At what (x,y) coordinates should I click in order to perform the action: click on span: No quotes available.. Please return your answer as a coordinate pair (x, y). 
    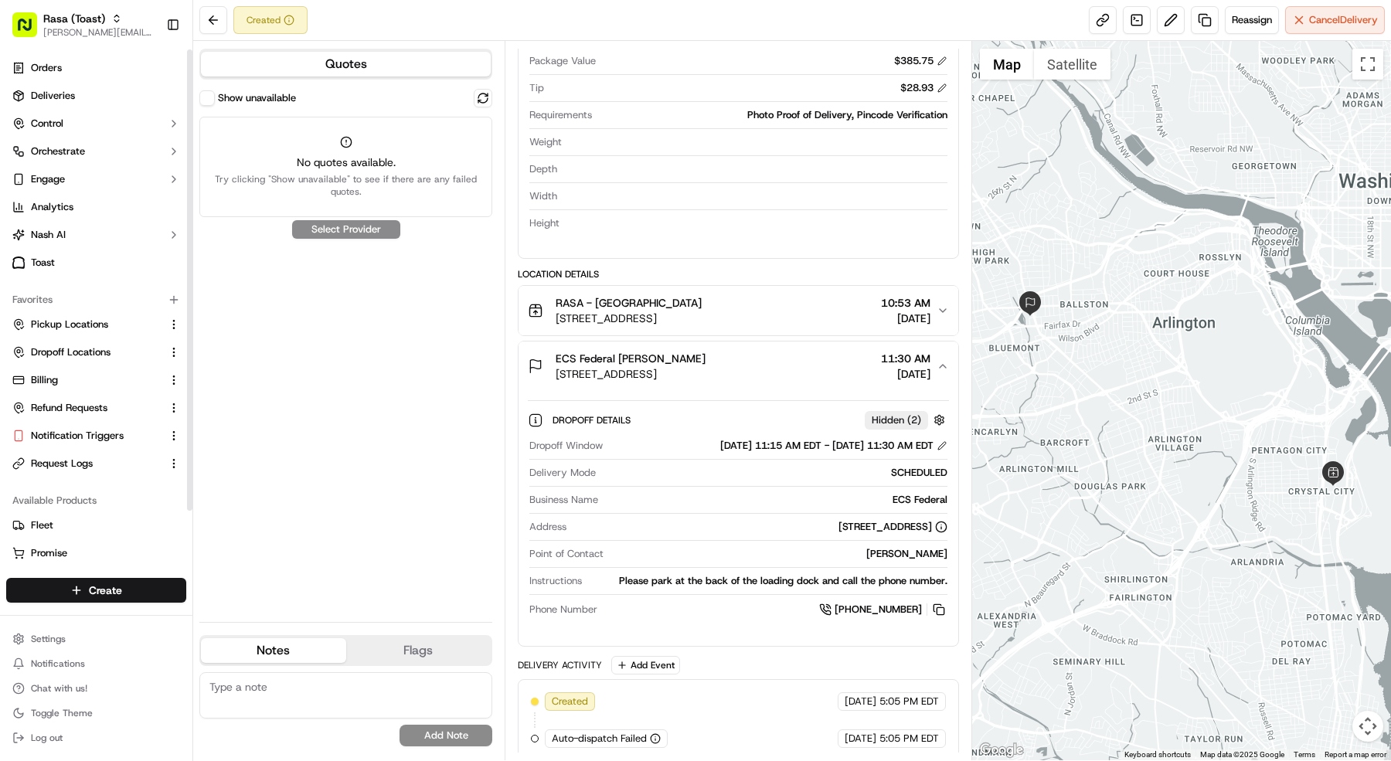
    Looking at the image, I should click on (345, 162).